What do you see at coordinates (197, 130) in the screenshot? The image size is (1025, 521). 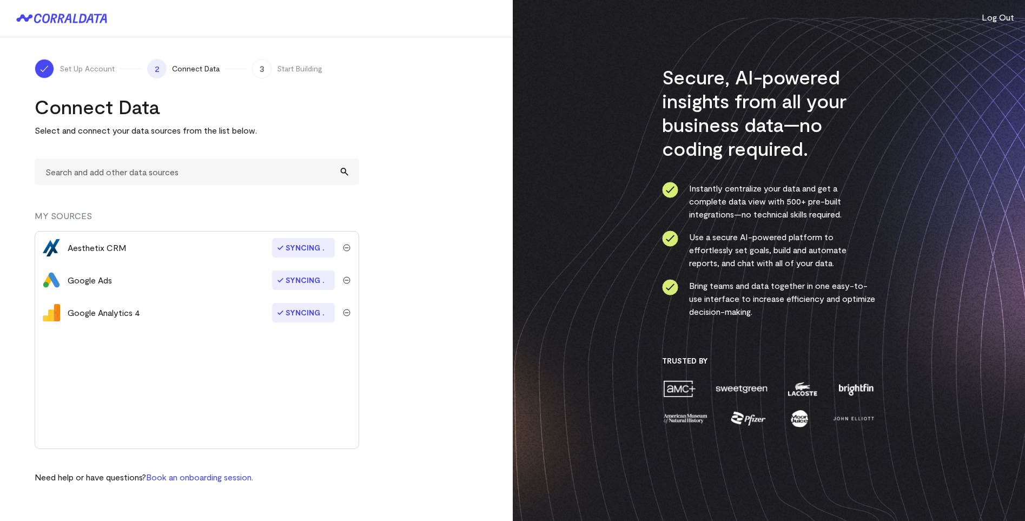 I see `p: Select and connect your data sources from the list below.` at bounding box center [197, 130].